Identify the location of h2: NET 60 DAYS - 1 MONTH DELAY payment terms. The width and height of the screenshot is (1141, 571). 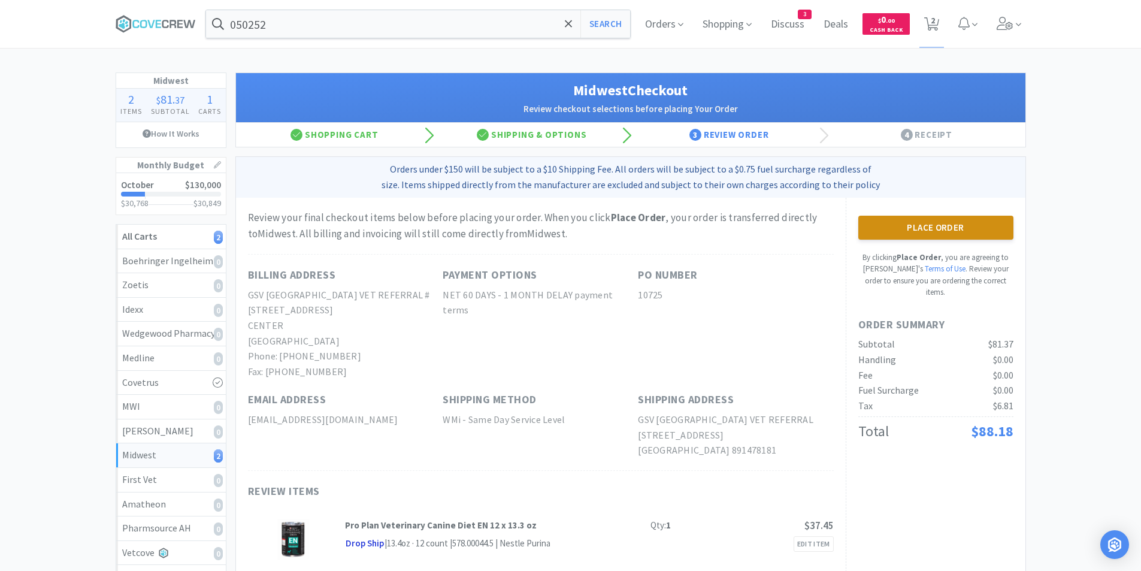
(540, 302).